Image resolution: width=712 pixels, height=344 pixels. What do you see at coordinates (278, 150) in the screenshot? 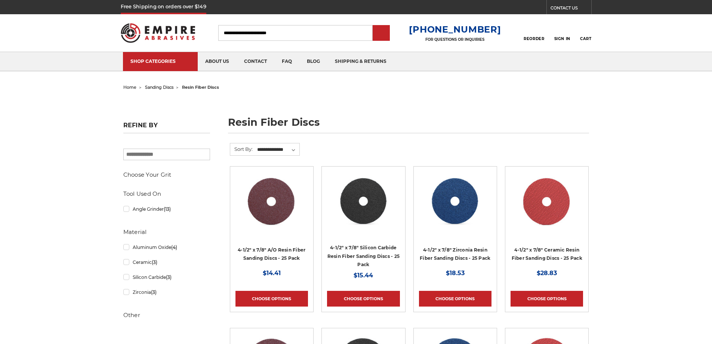
I see `select: Sort By:` at bounding box center [278, 150].